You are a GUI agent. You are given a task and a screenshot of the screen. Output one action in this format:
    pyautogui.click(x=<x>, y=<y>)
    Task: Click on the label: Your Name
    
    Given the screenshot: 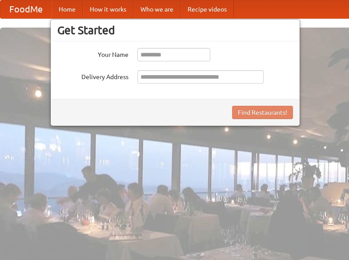 What is the action you would take?
    pyautogui.click(x=93, y=53)
    